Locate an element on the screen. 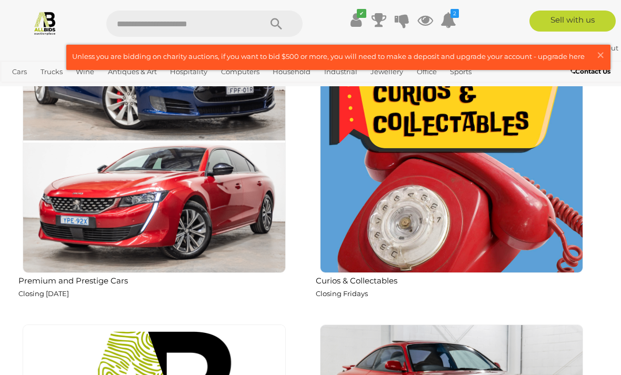  a: Antiques & Art is located at coordinates (132, 72).